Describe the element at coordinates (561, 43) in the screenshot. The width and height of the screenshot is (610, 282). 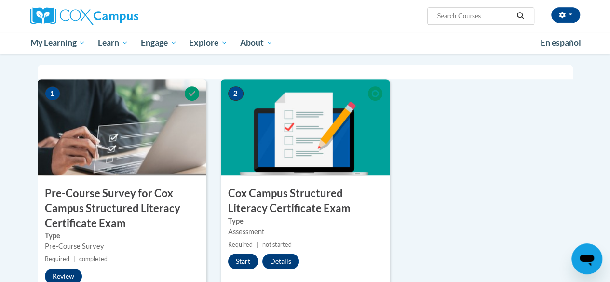
I see `a: En español` at that location.